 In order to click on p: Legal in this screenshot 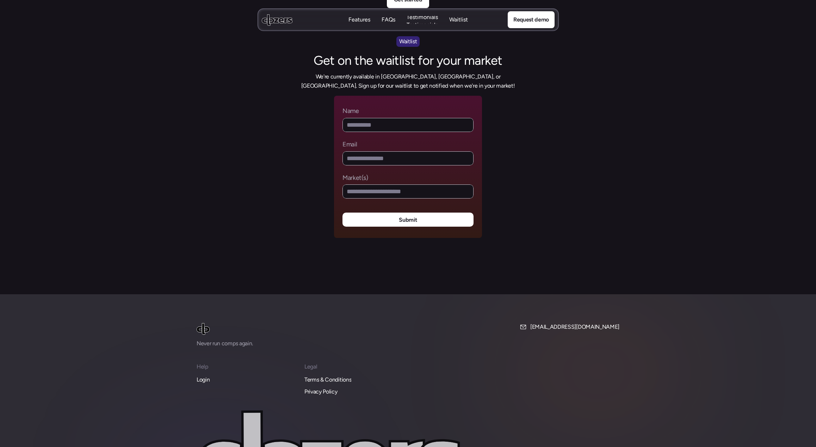, I will do `click(354, 367)`.